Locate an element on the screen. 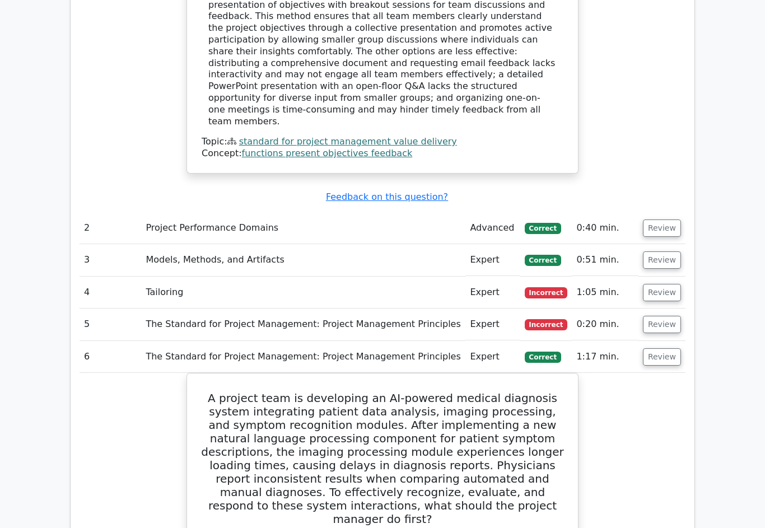 Image resolution: width=765 pixels, height=528 pixels. div: Topic: is located at coordinates (382, 142).